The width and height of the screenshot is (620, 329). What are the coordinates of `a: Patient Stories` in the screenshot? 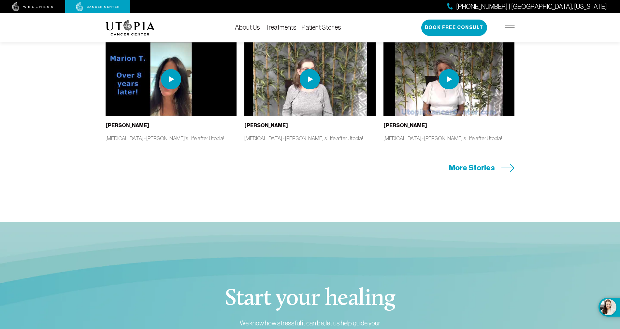 It's located at (321, 27).